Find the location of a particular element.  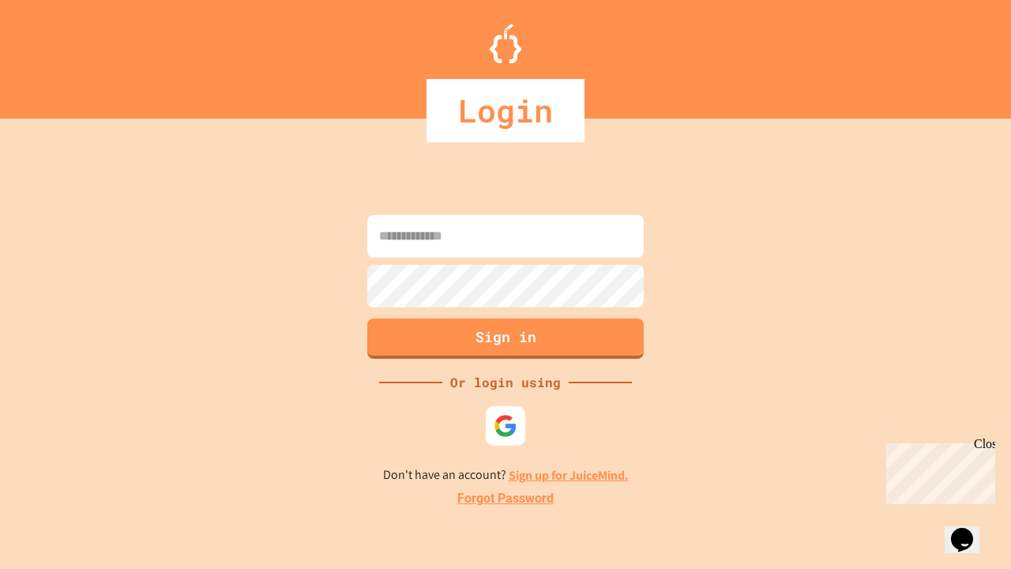

a: Sign up for JuiceMind. is located at coordinates (569, 475).